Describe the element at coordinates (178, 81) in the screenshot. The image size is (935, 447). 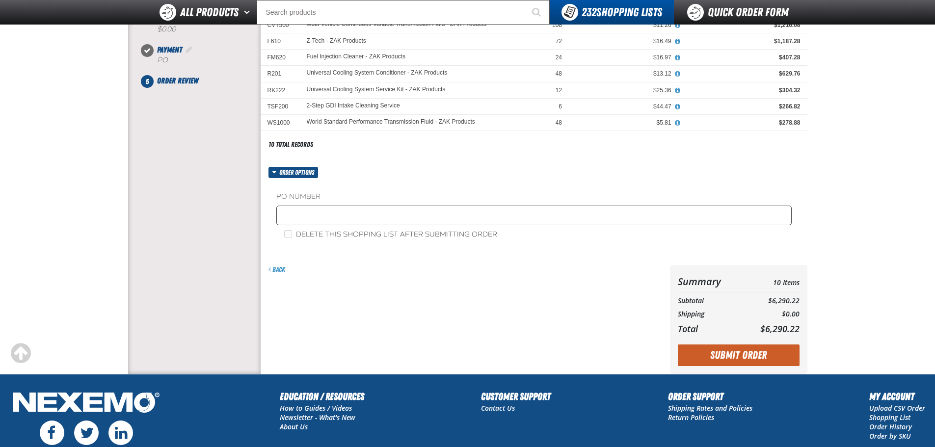
I see `span: Order Review` at that location.